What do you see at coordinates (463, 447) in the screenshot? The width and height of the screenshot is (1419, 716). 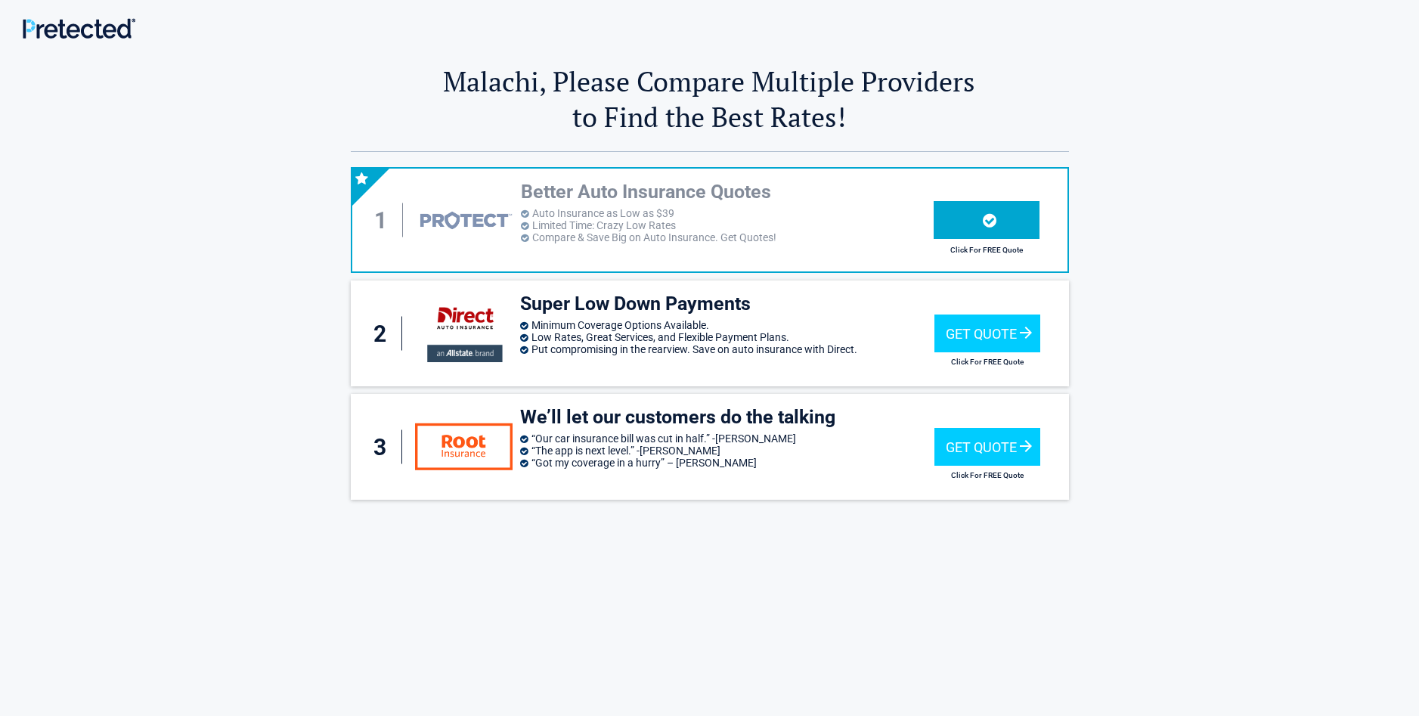 I see `img: root's logo` at bounding box center [463, 447].